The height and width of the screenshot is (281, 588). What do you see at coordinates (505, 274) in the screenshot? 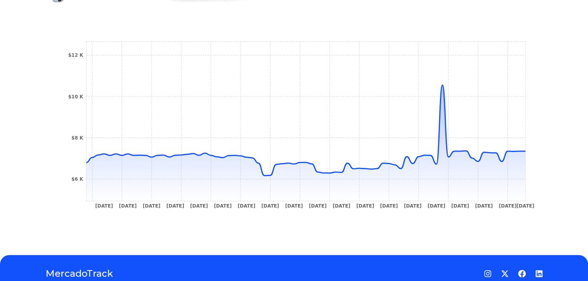
I see `a: Twitter` at bounding box center [505, 274].